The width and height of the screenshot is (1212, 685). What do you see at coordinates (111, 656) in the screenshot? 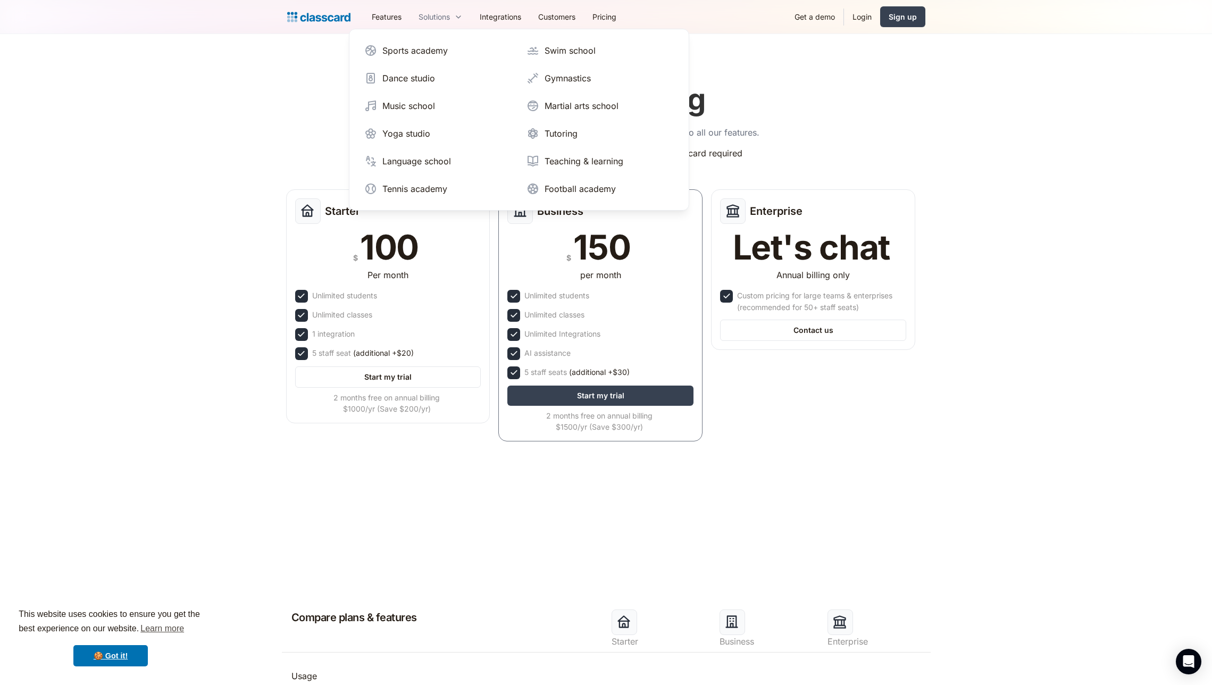
I see `a: dismiss cookie message` at bounding box center [111, 656].